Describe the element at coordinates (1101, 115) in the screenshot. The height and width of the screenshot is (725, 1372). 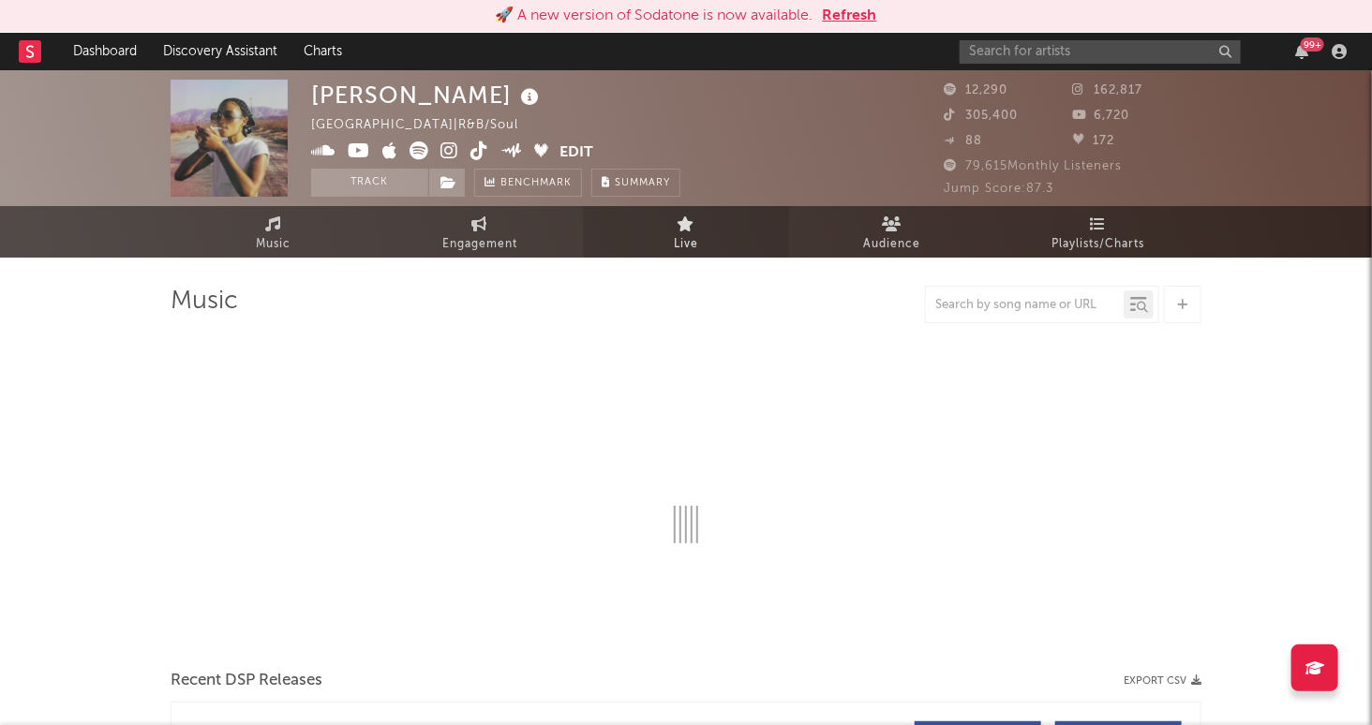
I see `span: 6,720` at that location.